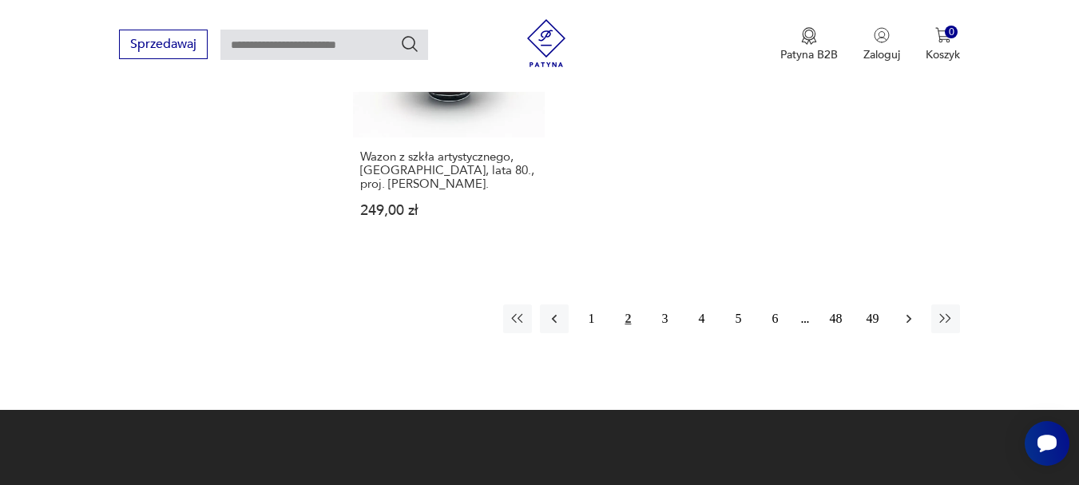 The image size is (1079, 485). Describe the element at coordinates (664, 319) in the screenshot. I see `button: 3` at that location.